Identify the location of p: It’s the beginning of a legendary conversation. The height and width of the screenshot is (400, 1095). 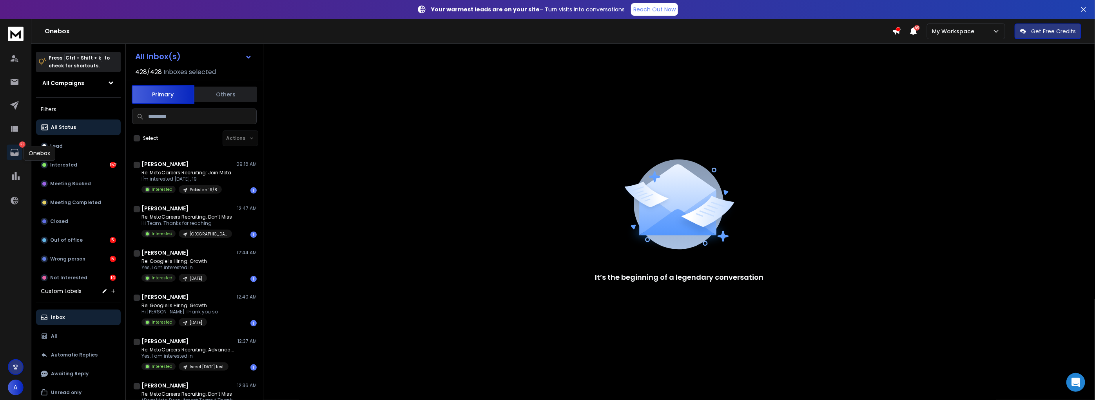
(679, 278).